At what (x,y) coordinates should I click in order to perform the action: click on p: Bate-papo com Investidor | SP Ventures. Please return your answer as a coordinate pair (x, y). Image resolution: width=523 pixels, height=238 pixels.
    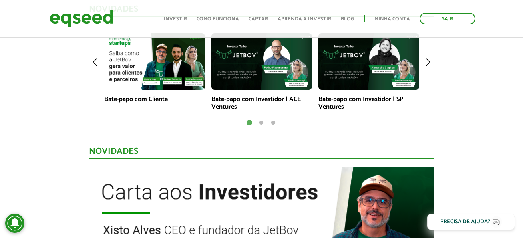
    Looking at the image, I should click on (369, 103).